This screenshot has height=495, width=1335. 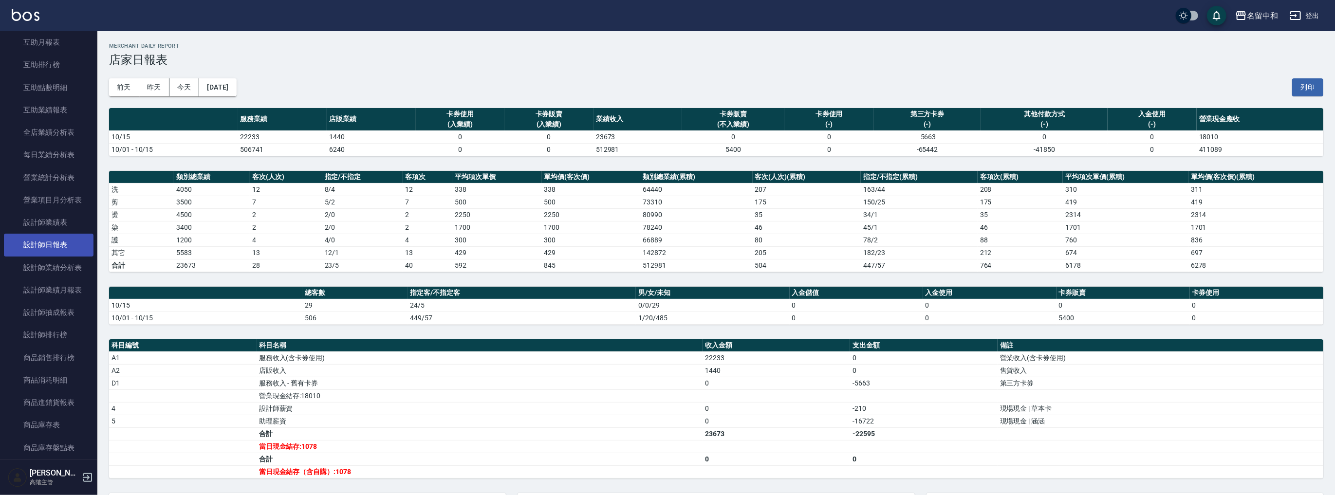 I want to click on img: Person, so click(x=18, y=478).